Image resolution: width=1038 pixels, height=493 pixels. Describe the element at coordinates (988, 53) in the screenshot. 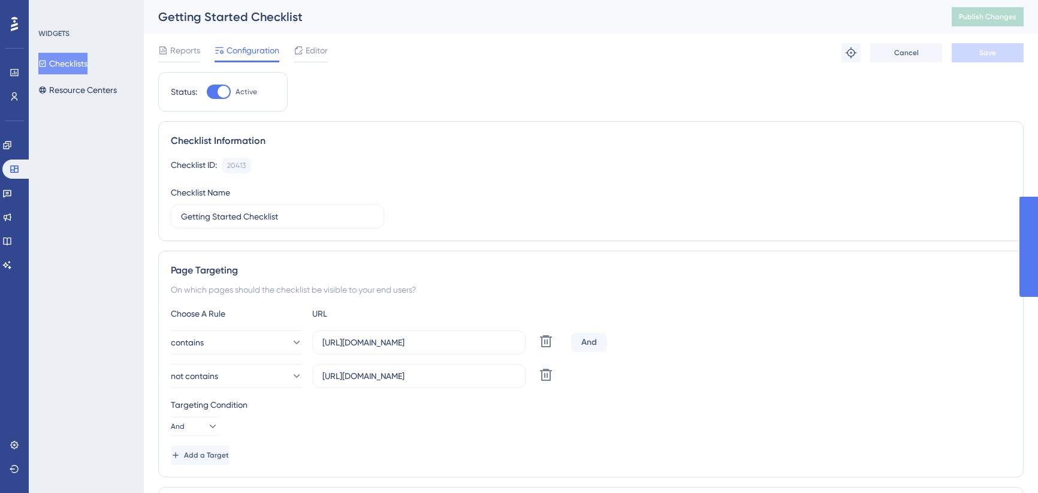

I see `button: Save` at that location.